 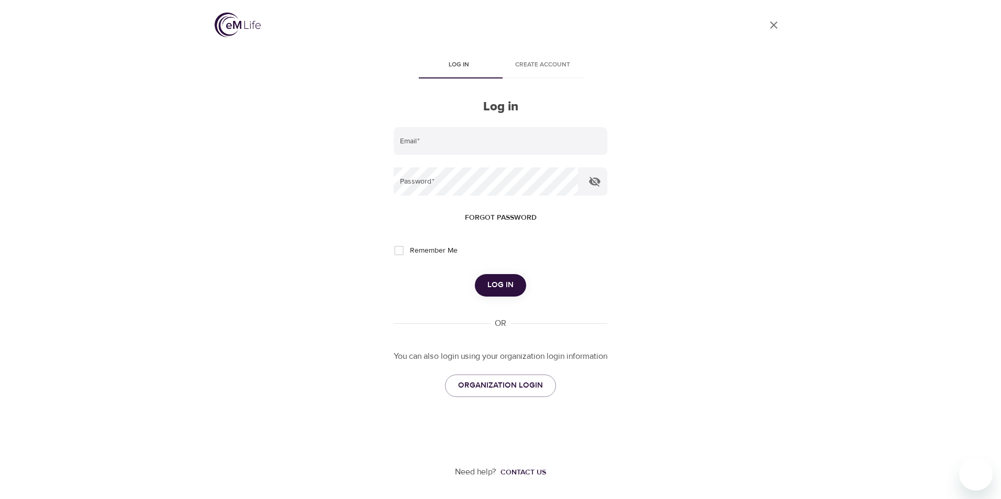 What do you see at coordinates (500, 386) in the screenshot?
I see `span: ORGANIZATION LOGIN` at bounding box center [500, 386].